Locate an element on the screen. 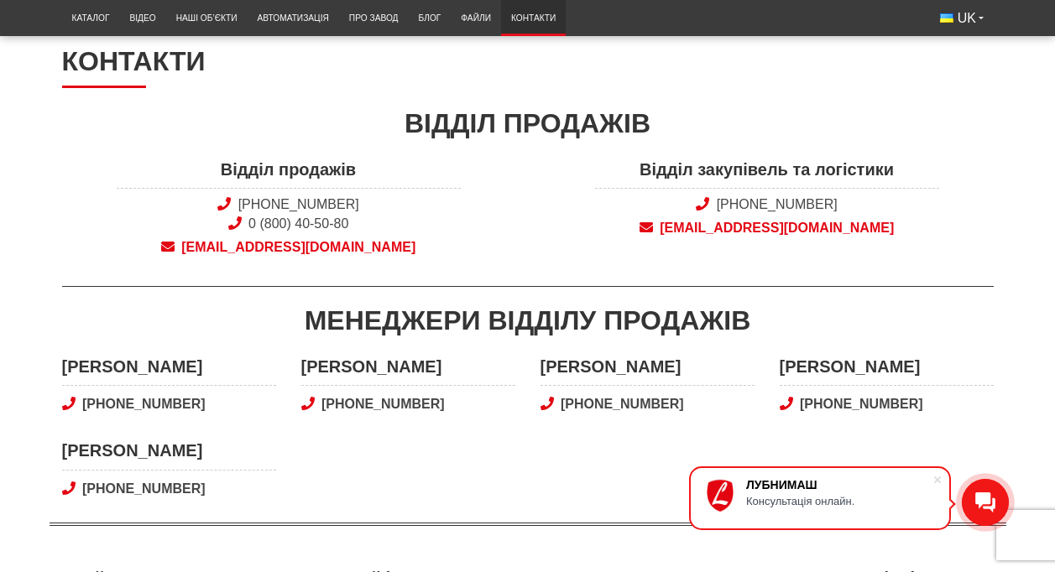  span: Відділ продажів is located at coordinates (289, 173).